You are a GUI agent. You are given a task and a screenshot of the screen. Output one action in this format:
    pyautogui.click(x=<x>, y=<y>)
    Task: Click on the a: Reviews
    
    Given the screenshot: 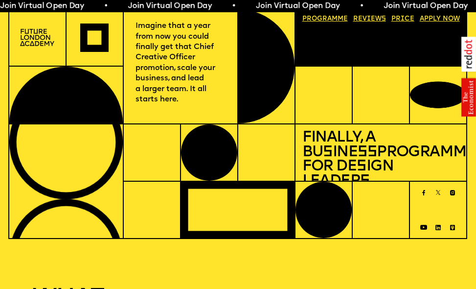 What is the action you would take?
    pyautogui.click(x=369, y=19)
    